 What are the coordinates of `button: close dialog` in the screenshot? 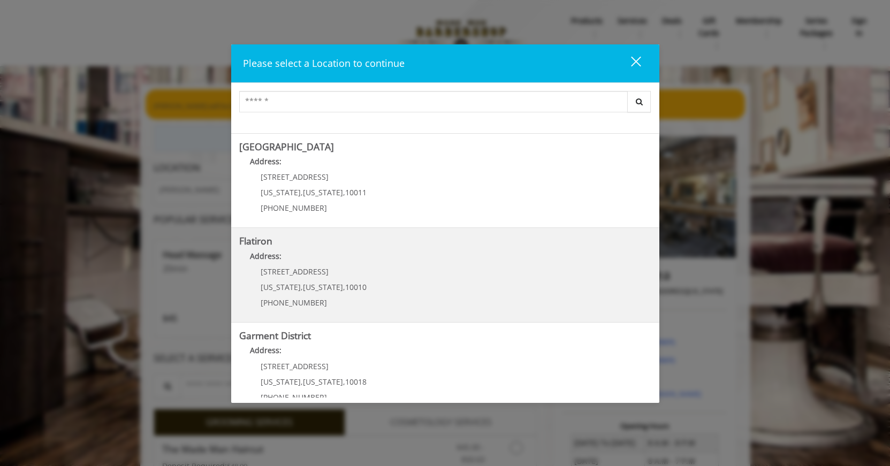 It's located at (630, 63).